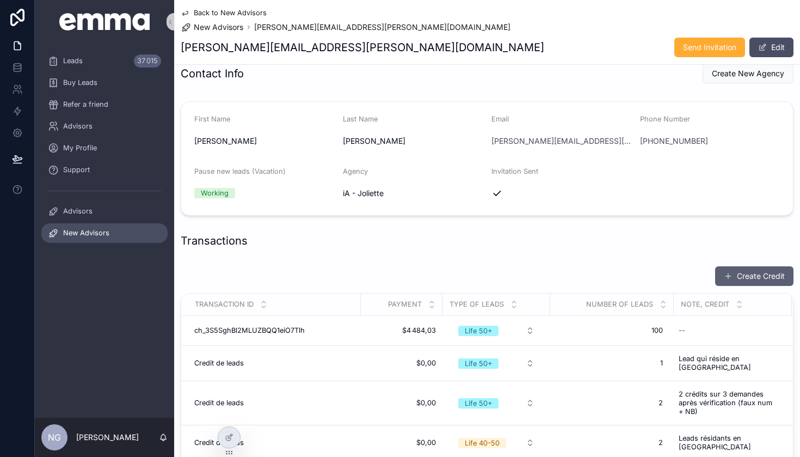 The height and width of the screenshot is (457, 800). I want to click on span: Number of Leads, so click(619, 304).